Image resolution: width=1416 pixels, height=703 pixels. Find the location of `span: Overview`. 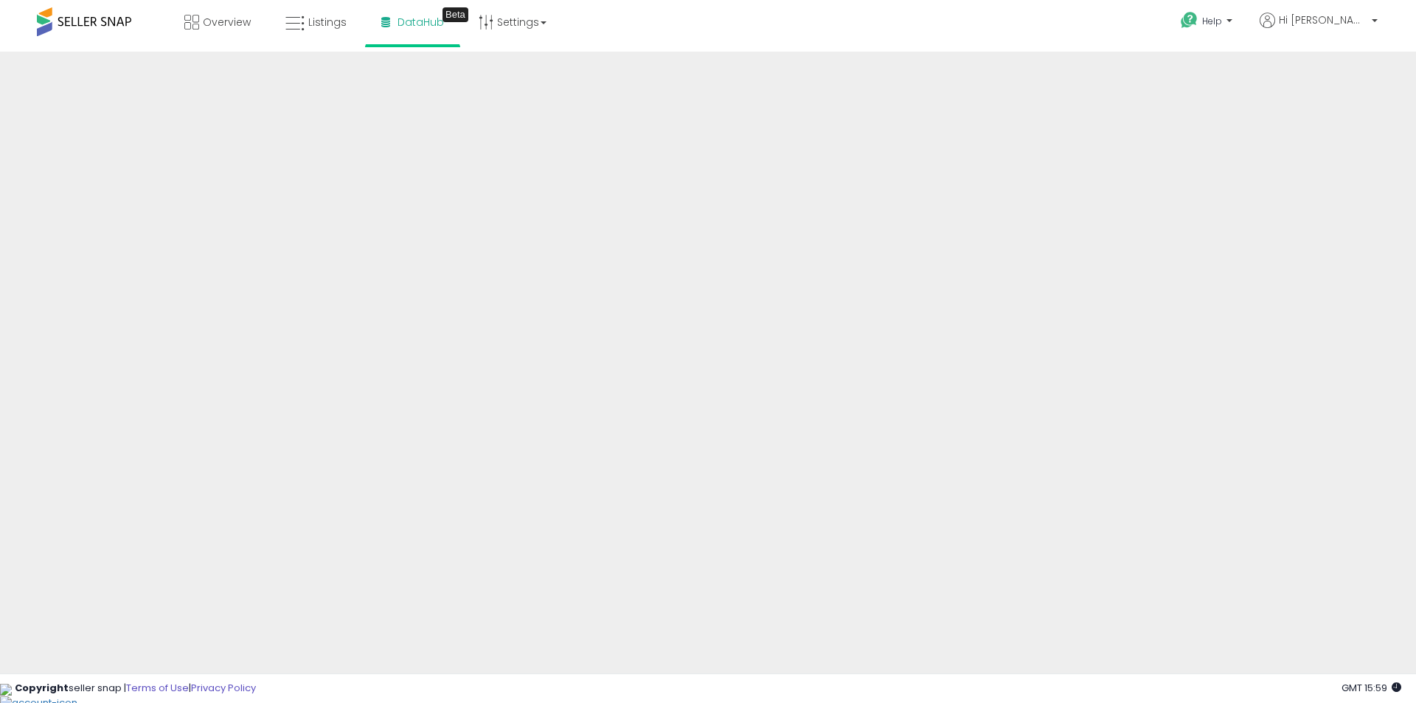

span: Overview is located at coordinates (226, 22).